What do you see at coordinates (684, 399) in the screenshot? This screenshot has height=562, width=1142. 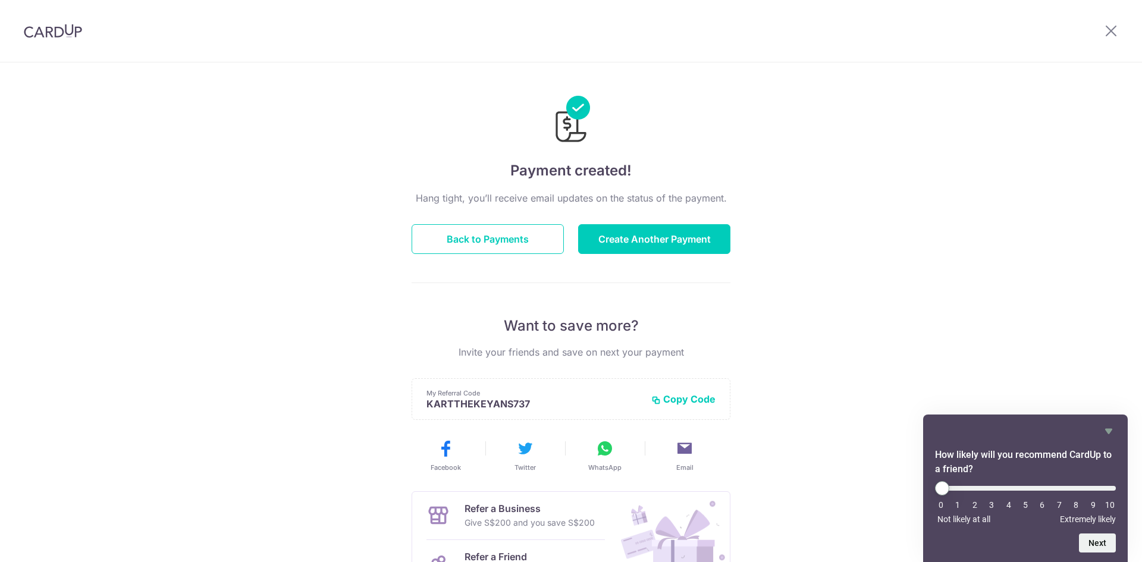 I see `button: Copy Code` at bounding box center [684, 399].